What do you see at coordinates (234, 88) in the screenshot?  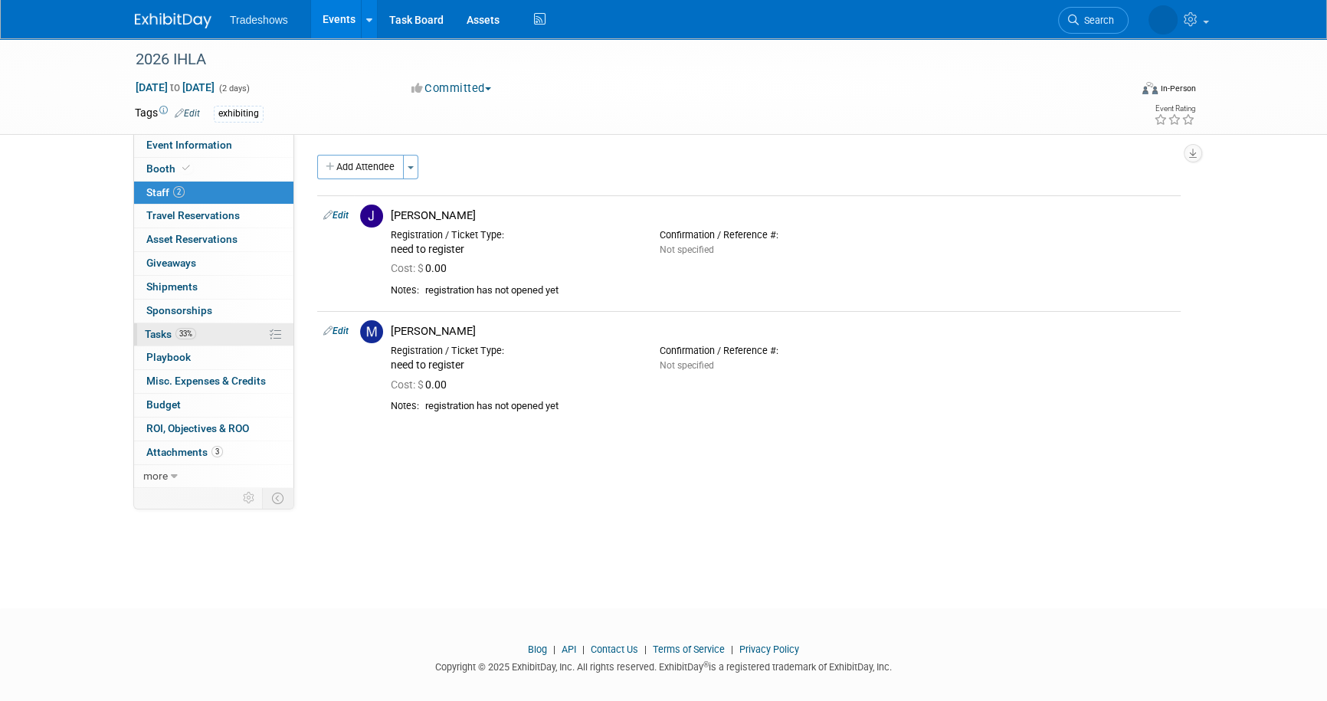 I see `span: (2 days)` at bounding box center [234, 88].